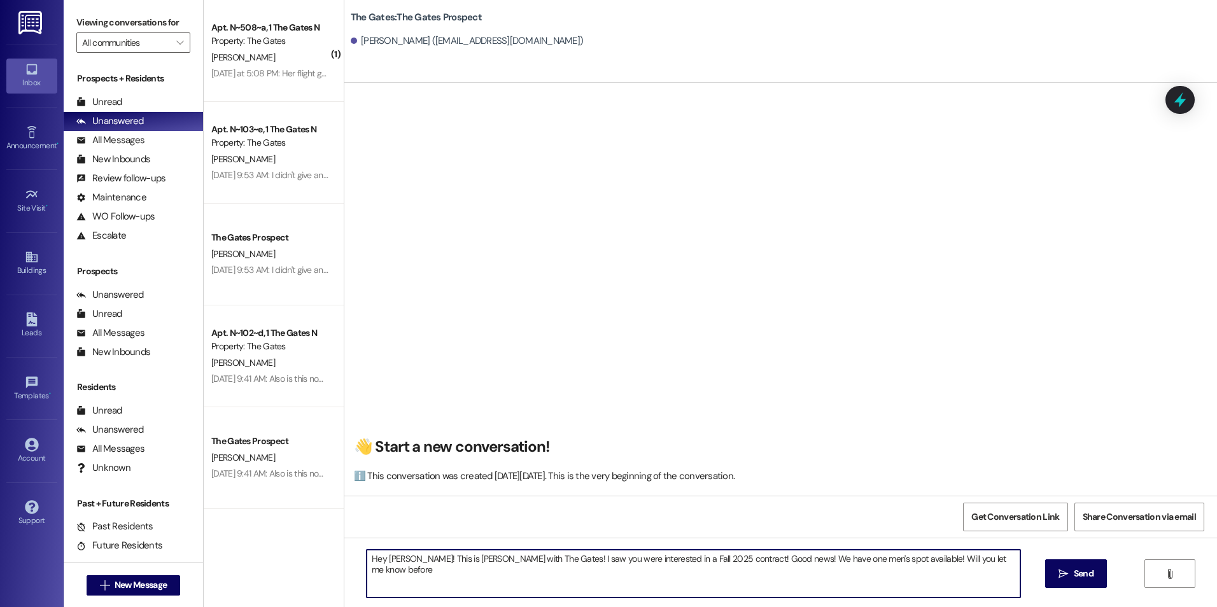 This screenshot has height=607, width=1217. What do you see at coordinates (32, 389) in the screenshot?
I see `a: Templates •` at bounding box center [32, 389].